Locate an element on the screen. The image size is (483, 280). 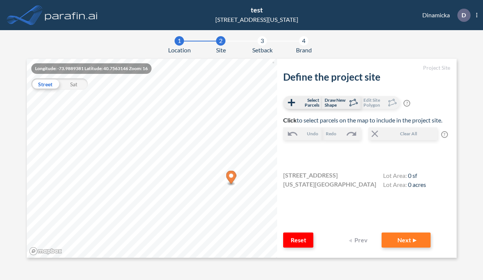
div: Street is located at coordinates (45, 84).